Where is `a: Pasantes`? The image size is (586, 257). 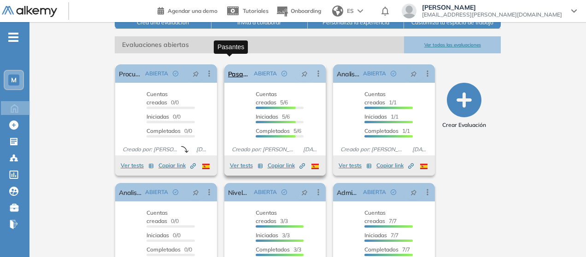
a: Pasantes is located at coordinates (239, 74).